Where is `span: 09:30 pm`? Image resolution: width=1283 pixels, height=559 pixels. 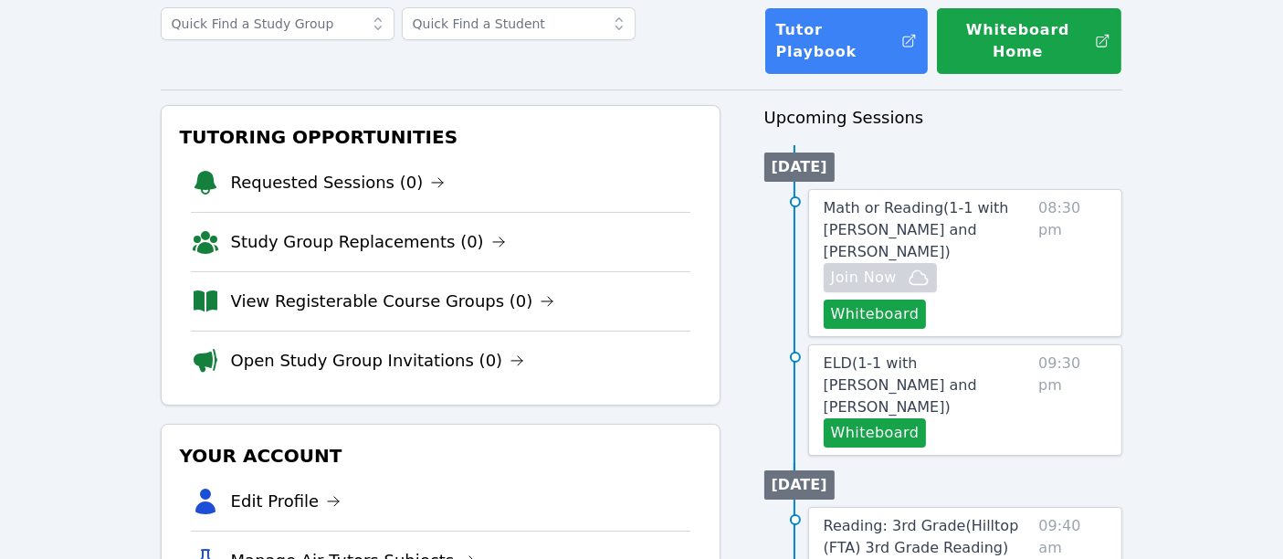 span: 09:30 pm is located at coordinates (1072, 400).